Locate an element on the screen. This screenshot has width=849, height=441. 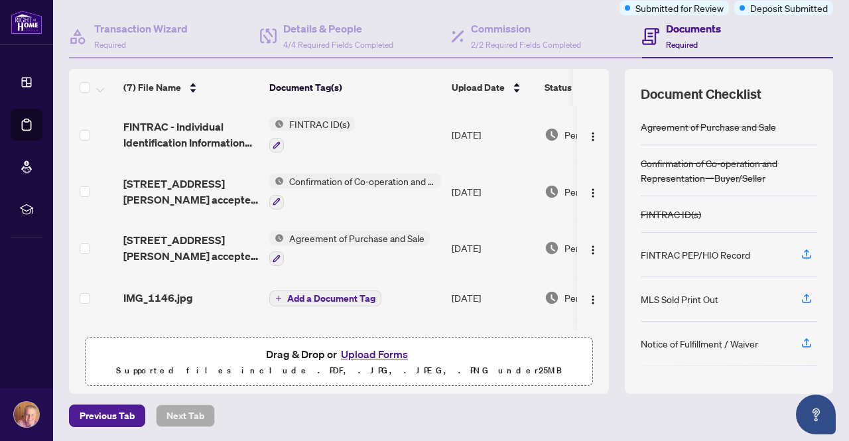
span: IMG_1146.jpg is located at coordinates (158, 298).